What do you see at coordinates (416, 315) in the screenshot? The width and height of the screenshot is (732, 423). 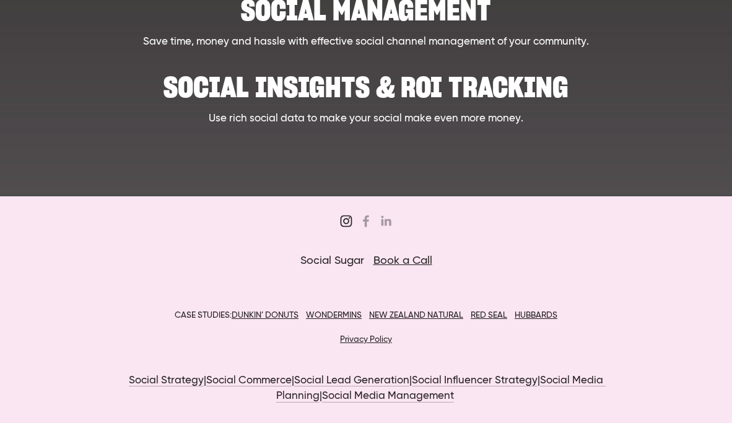 I see `a: NEW ZEALAND NATURAL` at bounding box center [416, 315].